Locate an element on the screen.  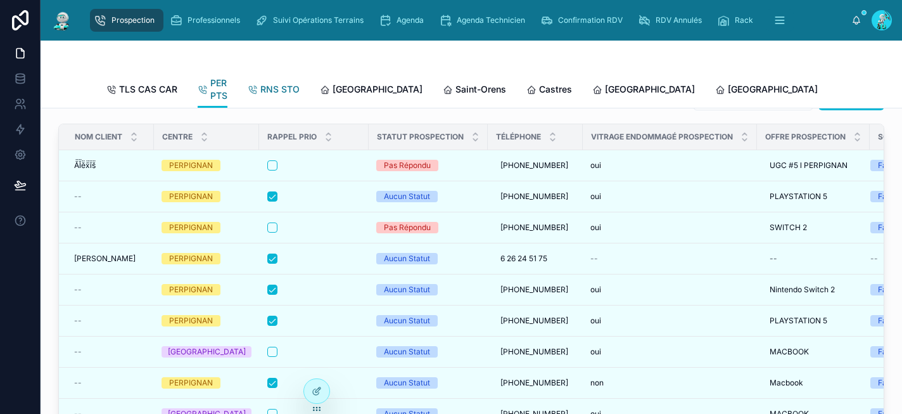
a: Castres is located at coordinates (549, 91).